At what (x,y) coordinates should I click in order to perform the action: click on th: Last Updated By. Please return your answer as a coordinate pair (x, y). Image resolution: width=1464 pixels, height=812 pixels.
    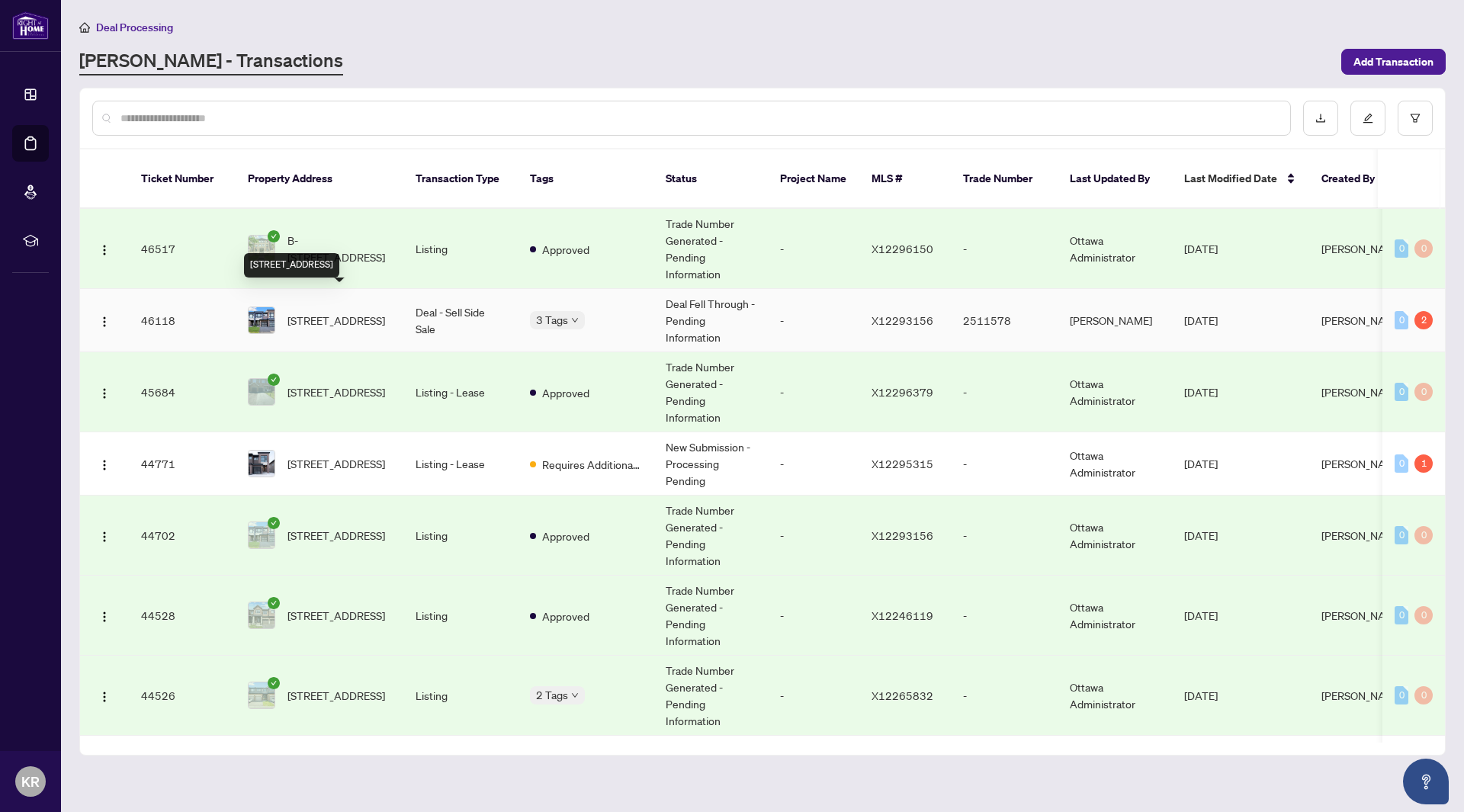
    Looking at the image, I should click on (1115, 179).